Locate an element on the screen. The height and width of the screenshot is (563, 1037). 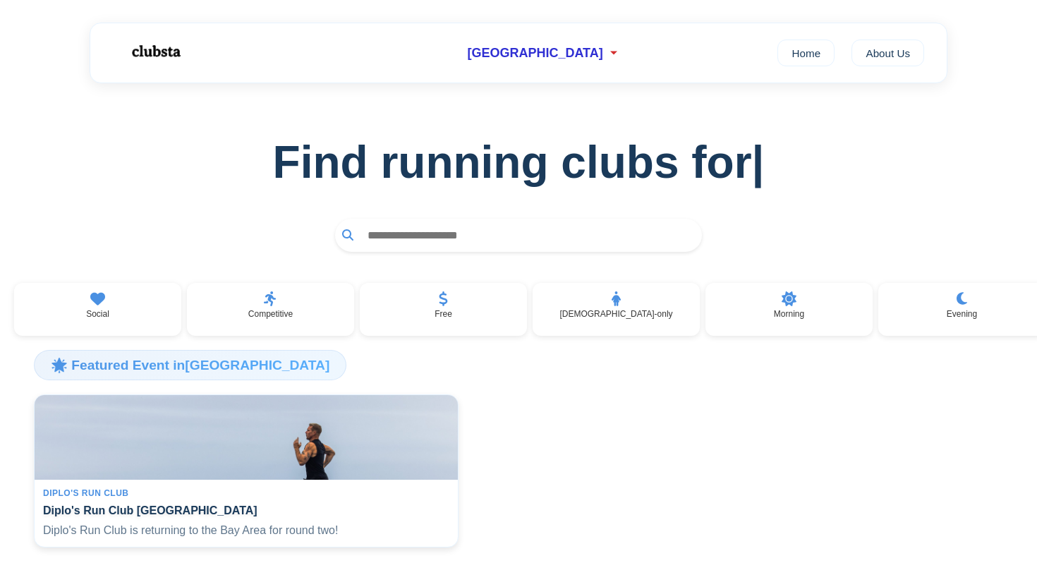
p: Diplo's Run Club is returning to the Bay Area for round two! is located at coordinates (246, 530).